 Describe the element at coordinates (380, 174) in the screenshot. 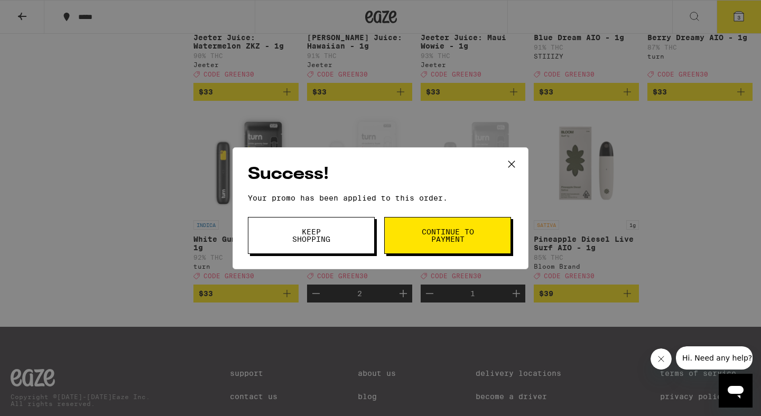

I see `h2: Success!` at that location.